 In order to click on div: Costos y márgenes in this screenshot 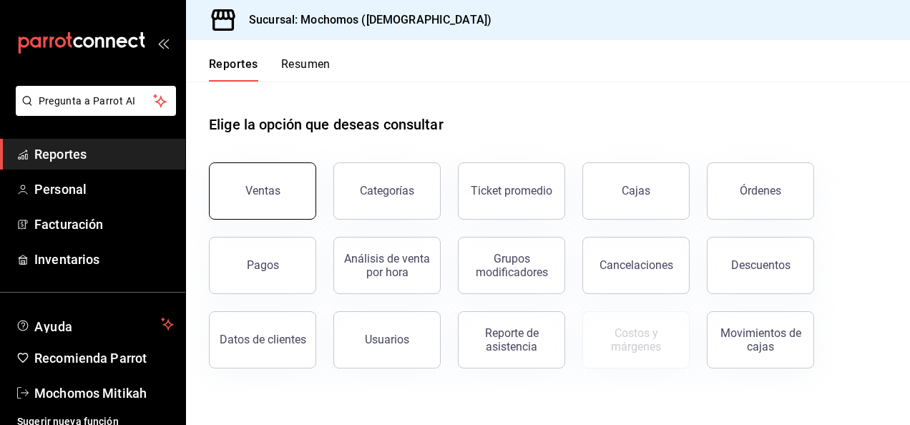, I will do `click(636, 340)`.